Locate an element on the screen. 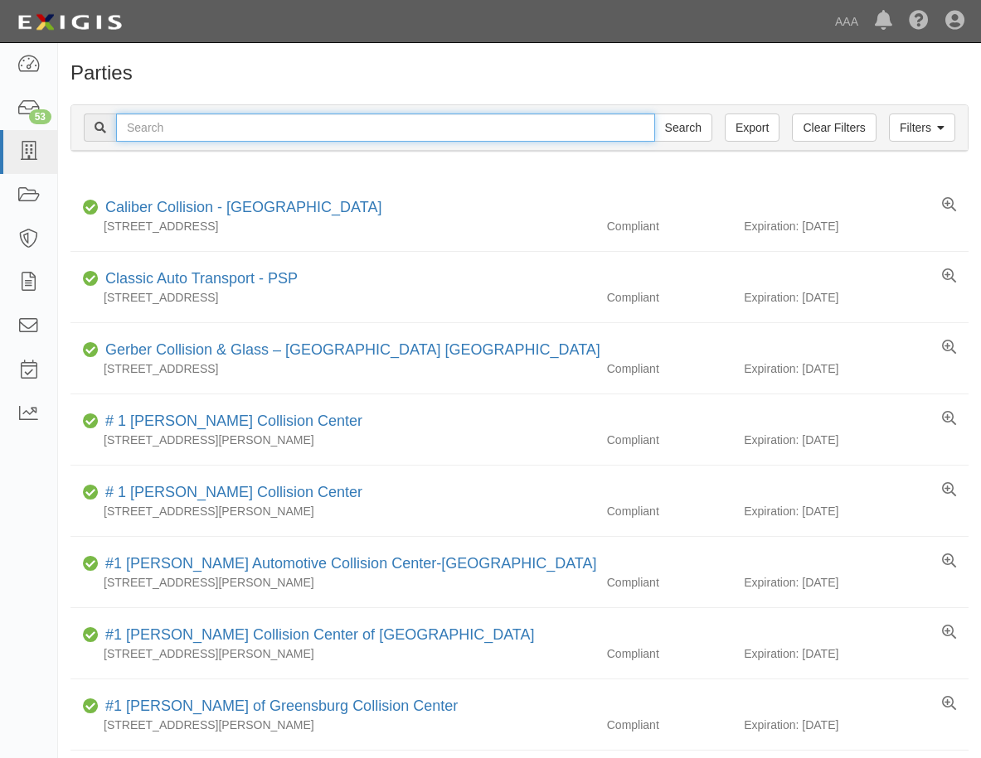 The height and width of the screenshot is (758, 981). a: Export is located at coordinates (752, 128).